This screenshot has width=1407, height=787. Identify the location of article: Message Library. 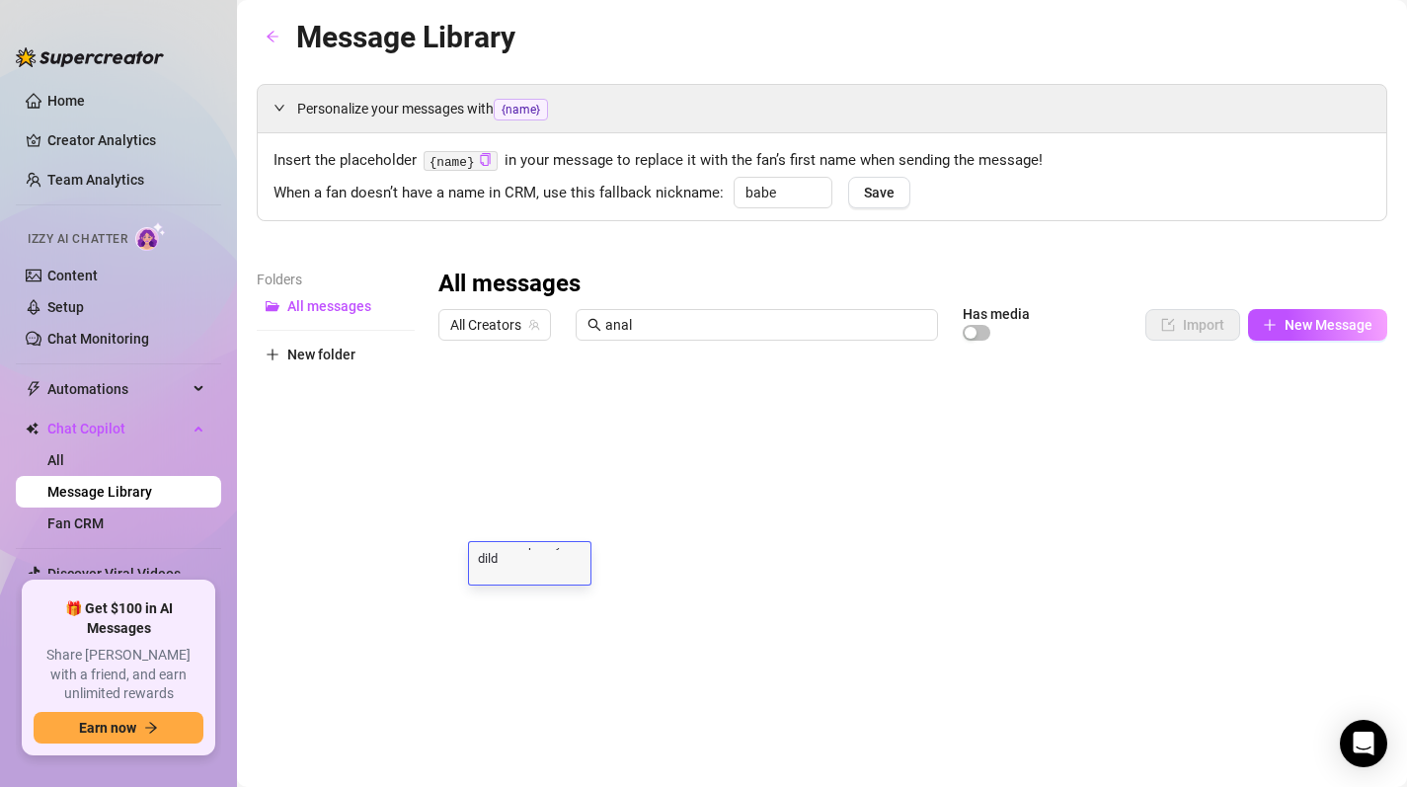
(406, 37).